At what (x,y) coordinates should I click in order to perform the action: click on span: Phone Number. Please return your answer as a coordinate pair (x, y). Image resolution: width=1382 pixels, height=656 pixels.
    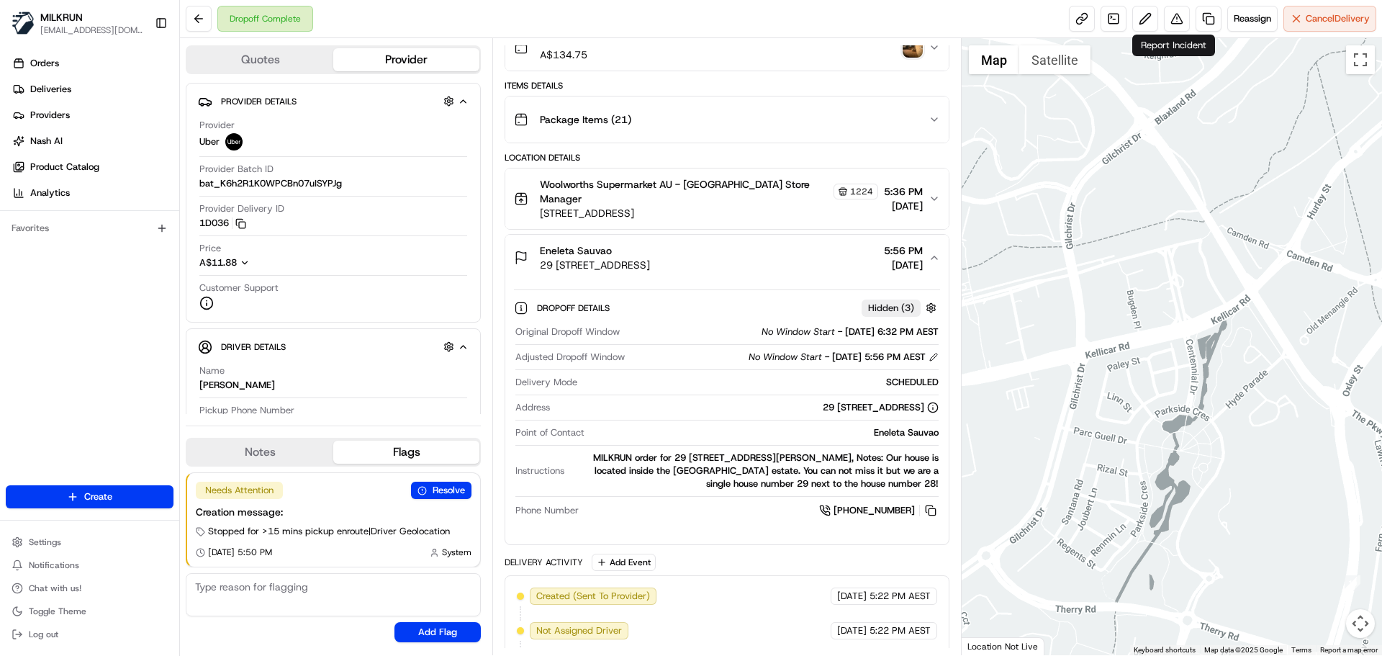
    Looking at the image, I should click on (547, 510).